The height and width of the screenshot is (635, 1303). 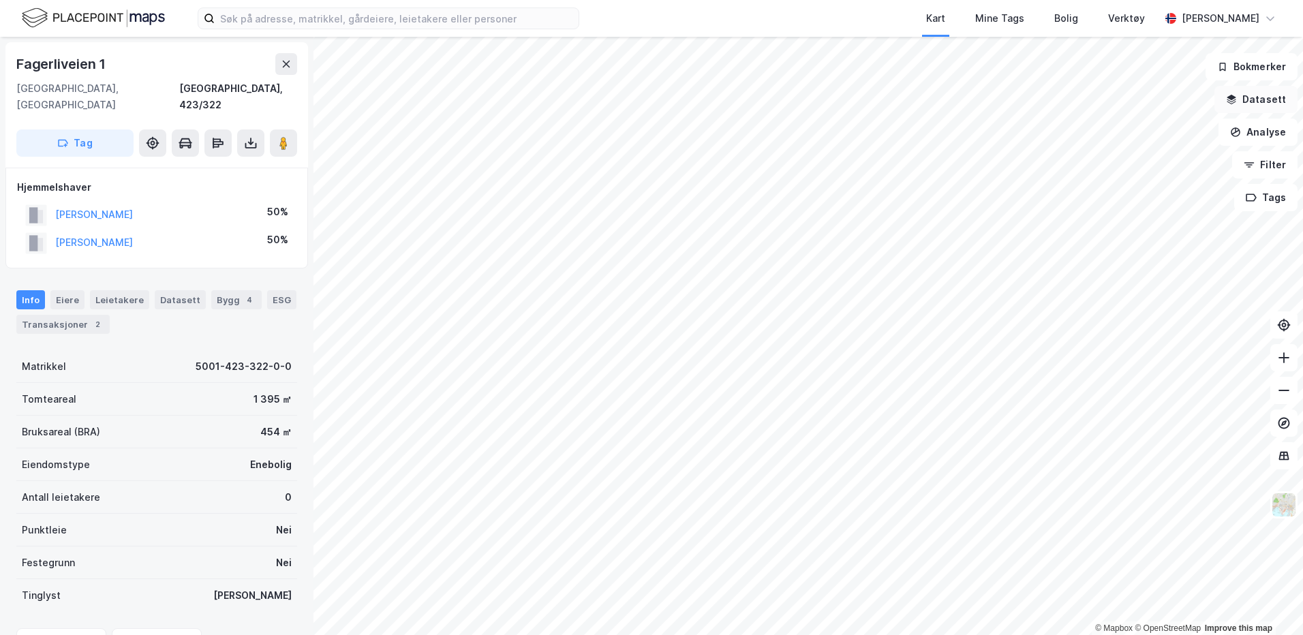 What do you see at coordinates (999, 18) in the screenshot?
I see `div: Mine Tags` at bounding box center [999, 18].